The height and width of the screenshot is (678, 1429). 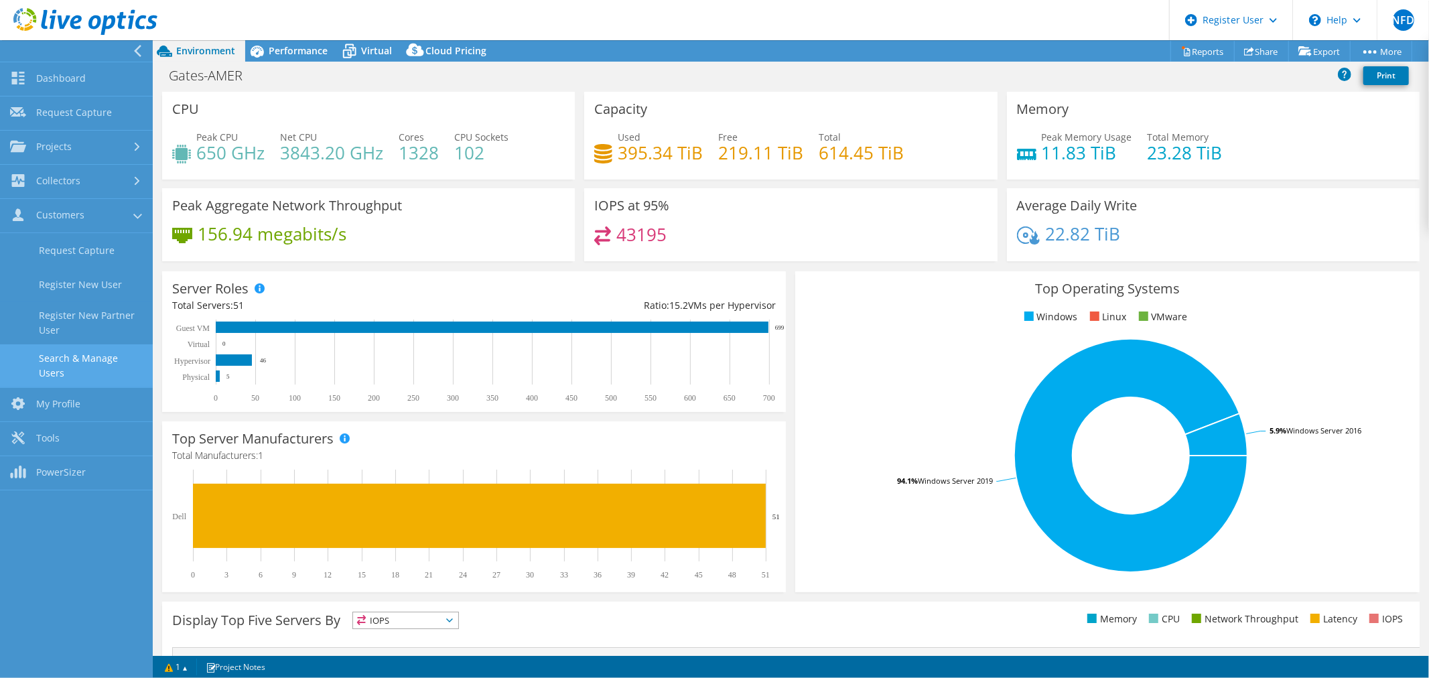 I want to click on text: 350, so click(x=492, y=398).